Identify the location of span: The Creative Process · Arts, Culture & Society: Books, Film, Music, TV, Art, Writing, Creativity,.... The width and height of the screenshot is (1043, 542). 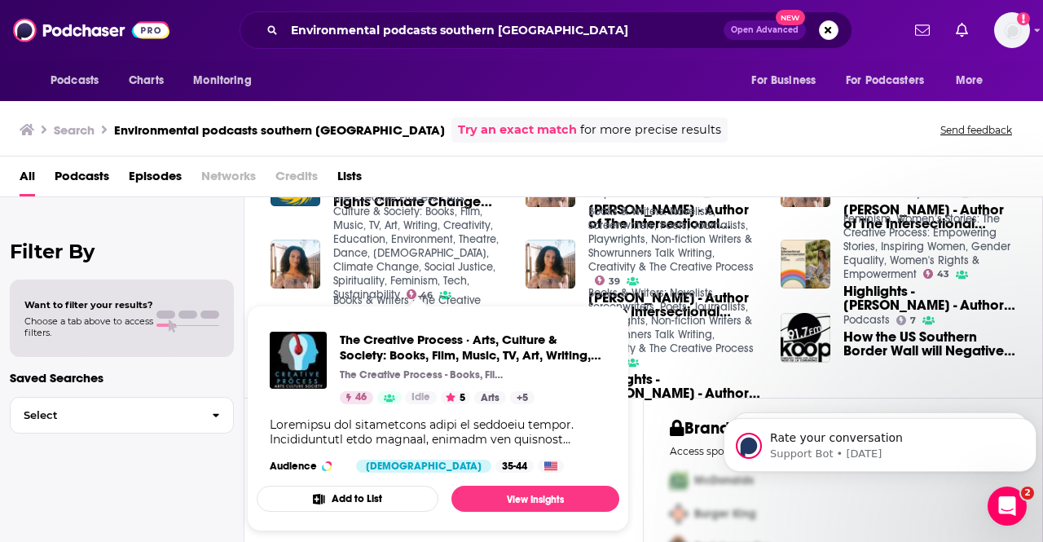
(472, 347).